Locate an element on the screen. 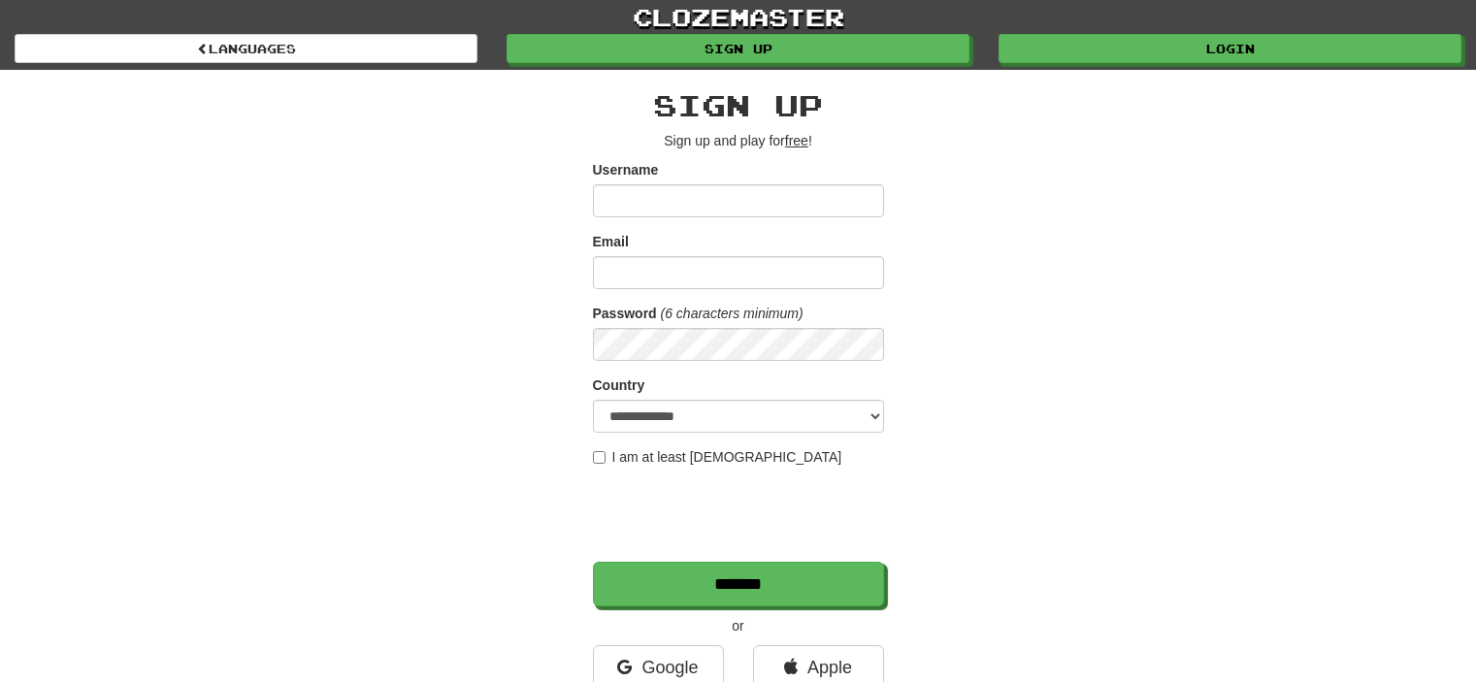 Image resolution: width=1476 pixels, height=682 pixels. p: or is located at coordinates (738, 626).